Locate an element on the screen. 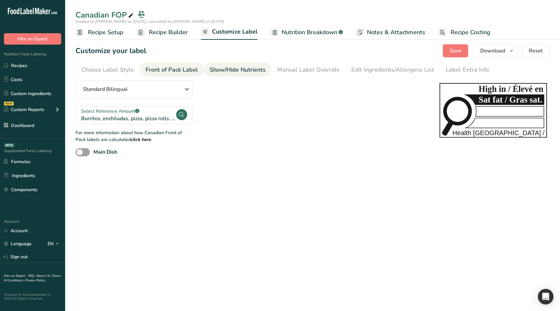 Image resolution: width=560 pixels, height=311 pixels. a: FAQ . is located at coordinates (32, 276).